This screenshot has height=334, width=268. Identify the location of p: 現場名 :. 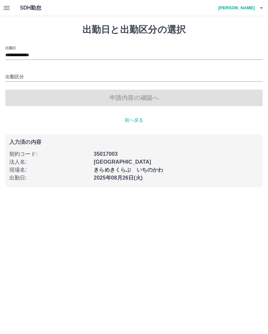
(49, 170).